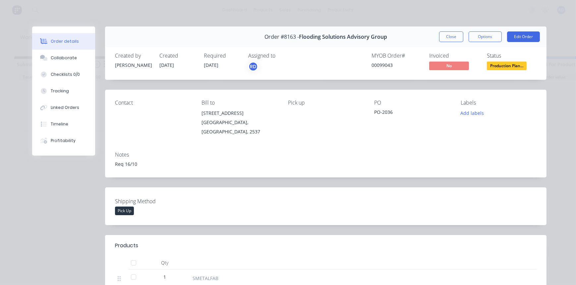 The height and width of the screenshot is (285, 576). I want to click on div: Labels, so click(498, 103).